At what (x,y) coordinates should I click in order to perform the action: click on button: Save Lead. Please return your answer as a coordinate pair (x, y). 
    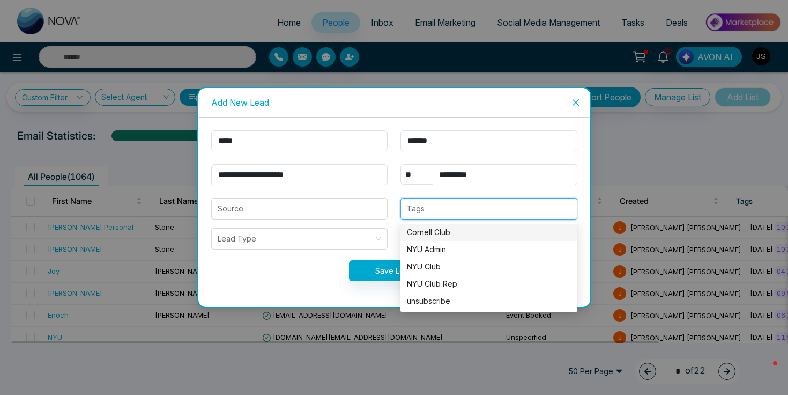
    Looking at the image, I should click on (394, 270).